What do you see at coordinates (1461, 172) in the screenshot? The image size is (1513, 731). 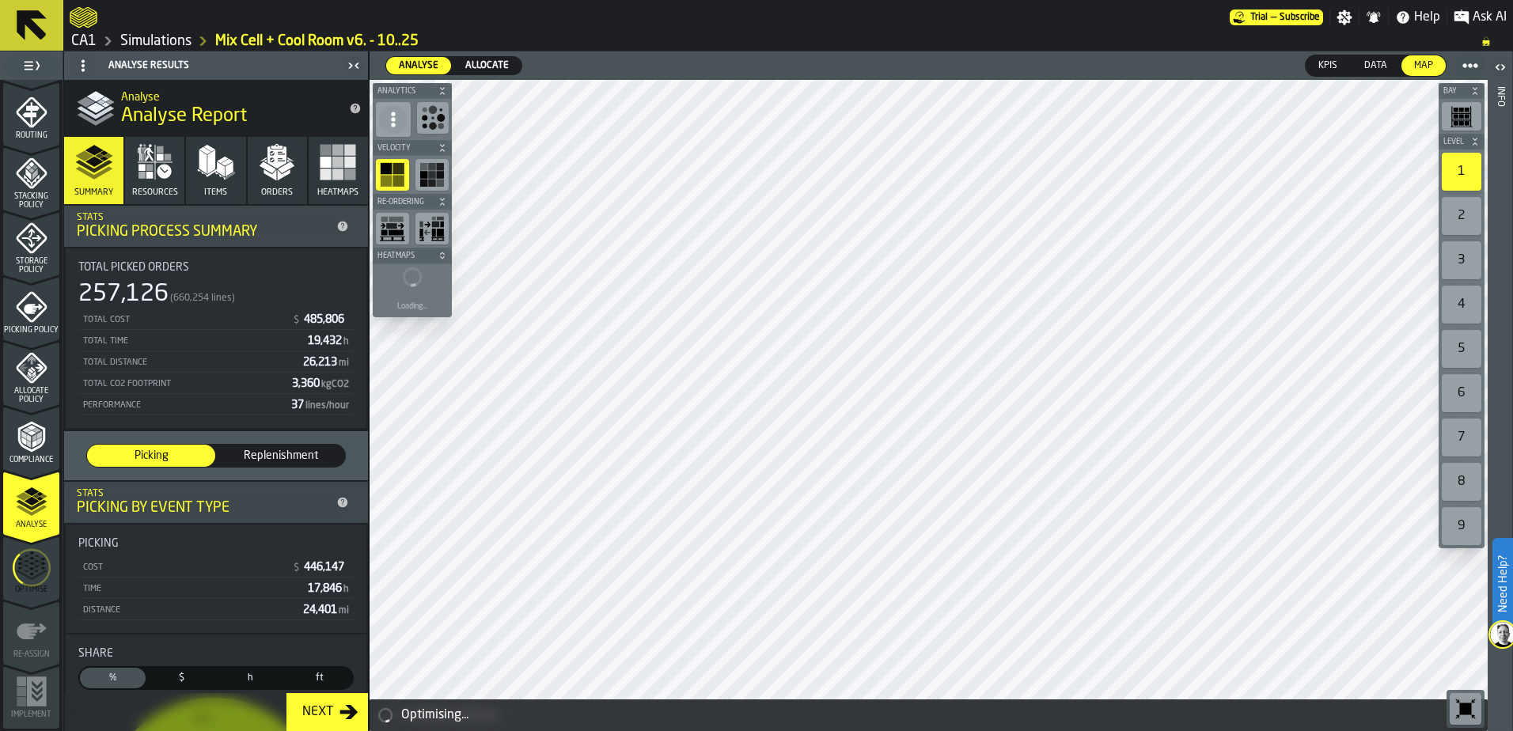 I see `div: 1` at bounding box center [1461, 172].